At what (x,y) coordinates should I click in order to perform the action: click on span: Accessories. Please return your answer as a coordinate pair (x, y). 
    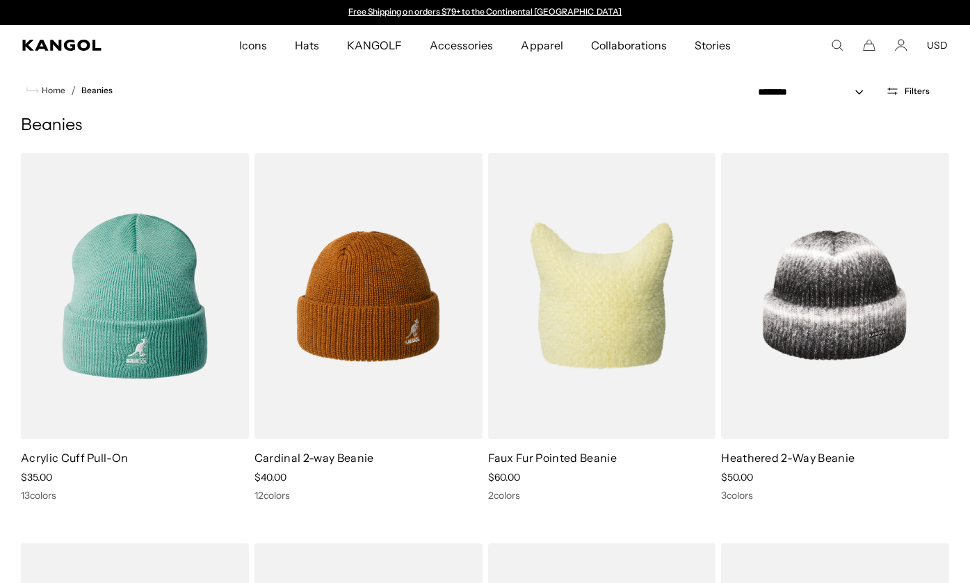
    Looking at the image, I should click on (461, 45).